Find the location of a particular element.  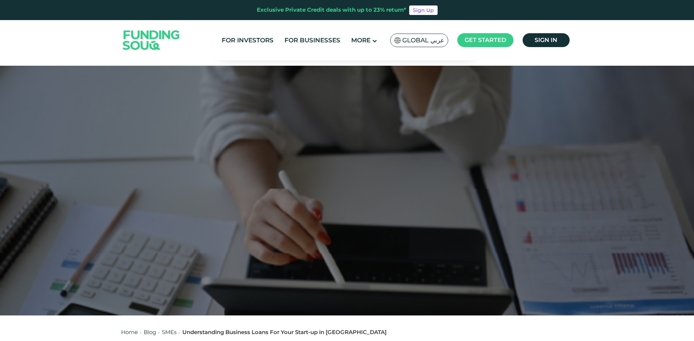

a: SMEs is located at coordinates (169, 331).